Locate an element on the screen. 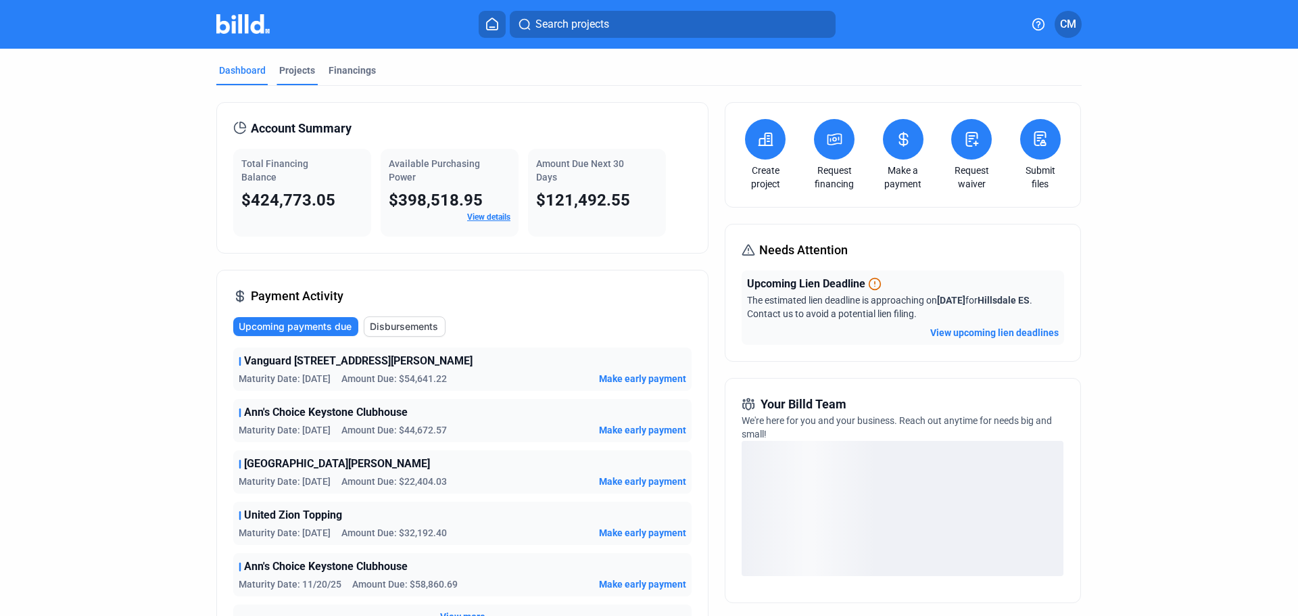 Image resolution: width=1298 pixels, height=616 pixels. span: We're here for you and your business. Reach out anytime for needs big and small! is located at coordinates (897, 427).